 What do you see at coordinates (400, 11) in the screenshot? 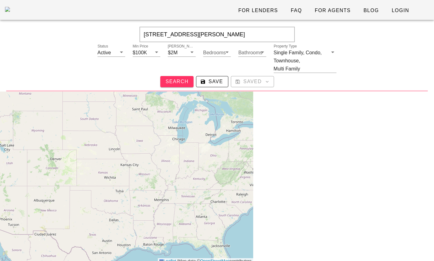
I see `span: Login` at bounding box center [400, 11].